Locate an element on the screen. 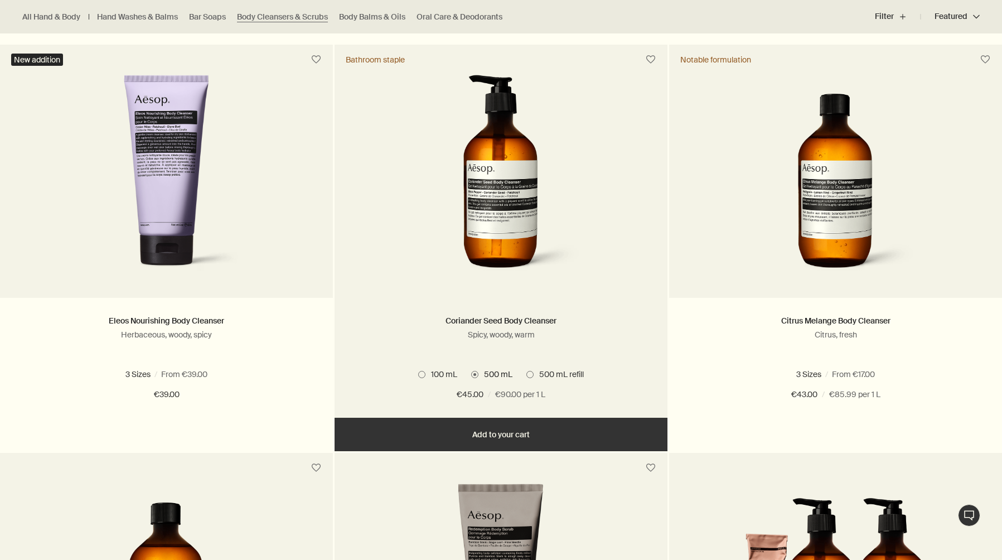  p: Herbaceous, woody, spicy is located at coordinates (166, 335).